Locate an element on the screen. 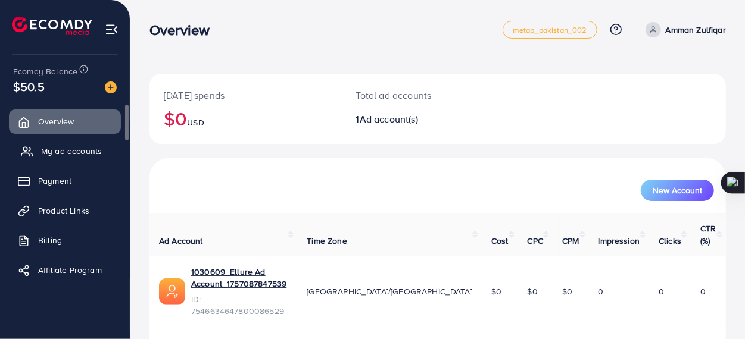 This screenshot has width=745, height=339. a: 1030609_Ellure Ad Account_1757087847539 is located at coordinates (239, 278).